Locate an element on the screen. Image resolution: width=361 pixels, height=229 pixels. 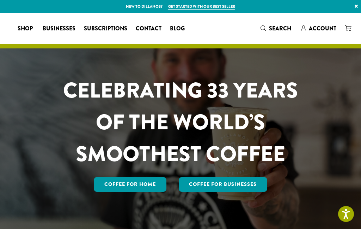
span: Businesses is located at coordinates (59, 29).